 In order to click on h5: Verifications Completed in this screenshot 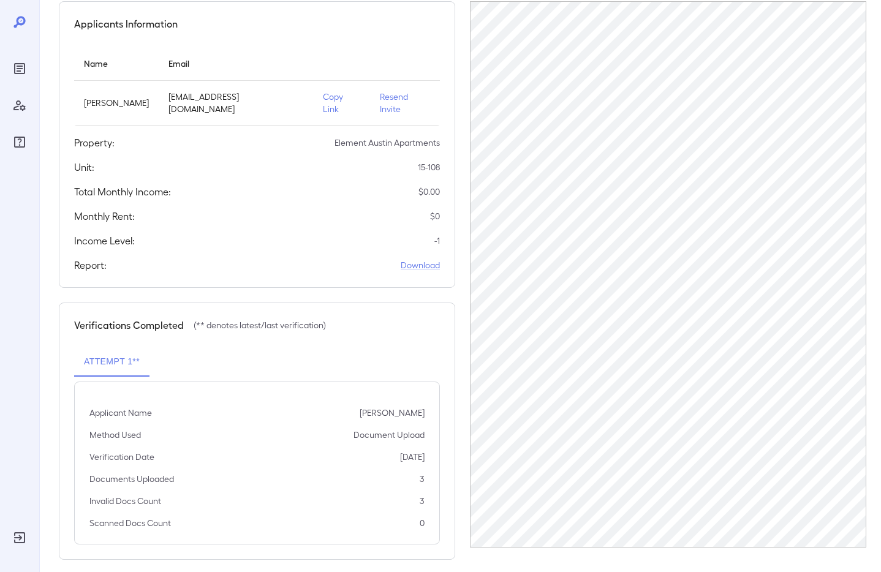, I will do `click(129, 325)`.